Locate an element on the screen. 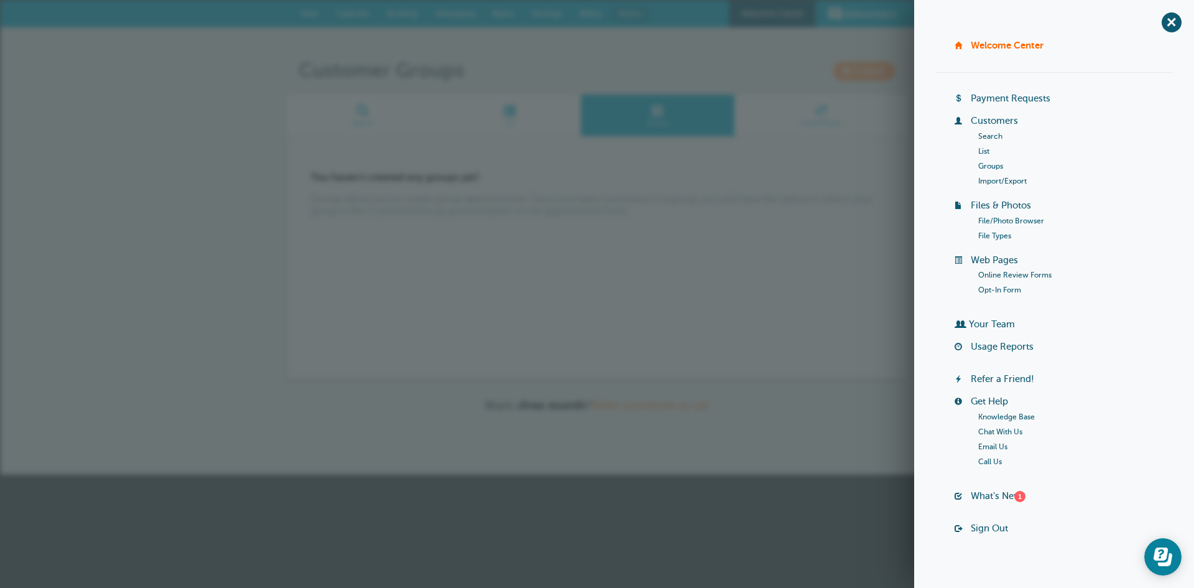 The image size is (1194, 588). a: Web Pages is located at coordinates (994, 260).